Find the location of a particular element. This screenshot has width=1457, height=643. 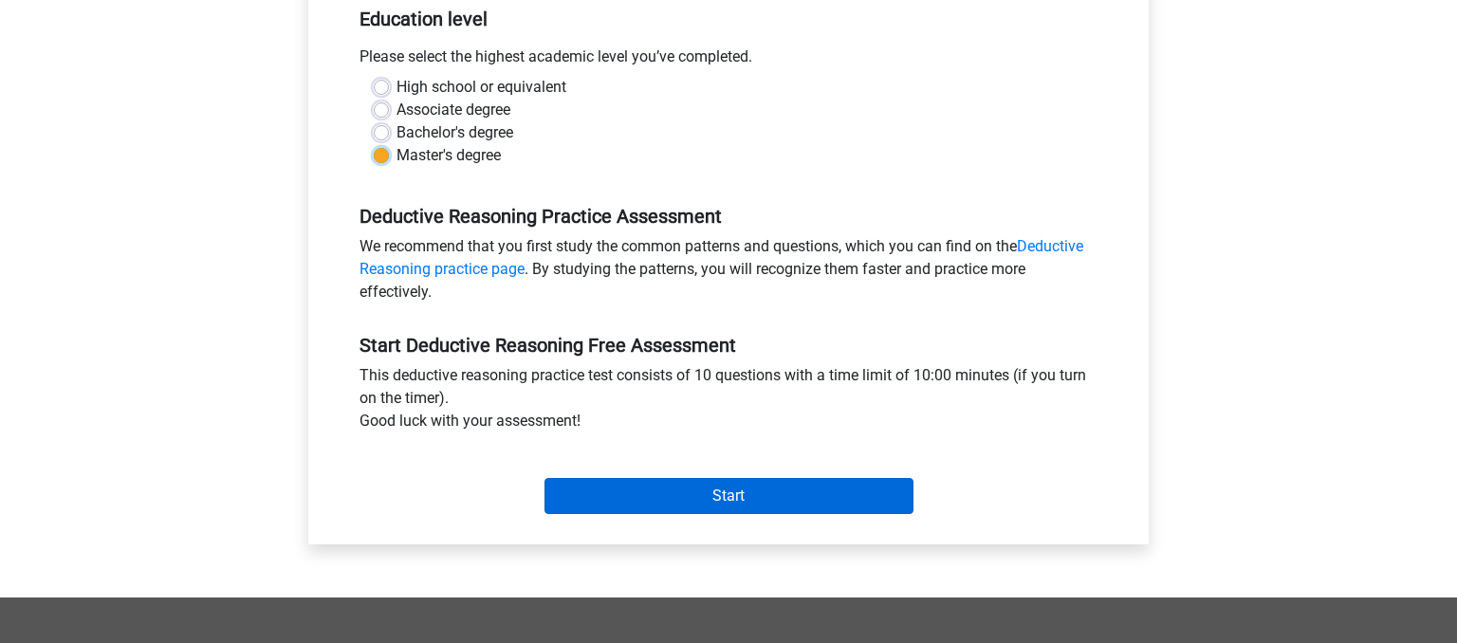

label: High school or equivalent is located at coordinates (481, 87).